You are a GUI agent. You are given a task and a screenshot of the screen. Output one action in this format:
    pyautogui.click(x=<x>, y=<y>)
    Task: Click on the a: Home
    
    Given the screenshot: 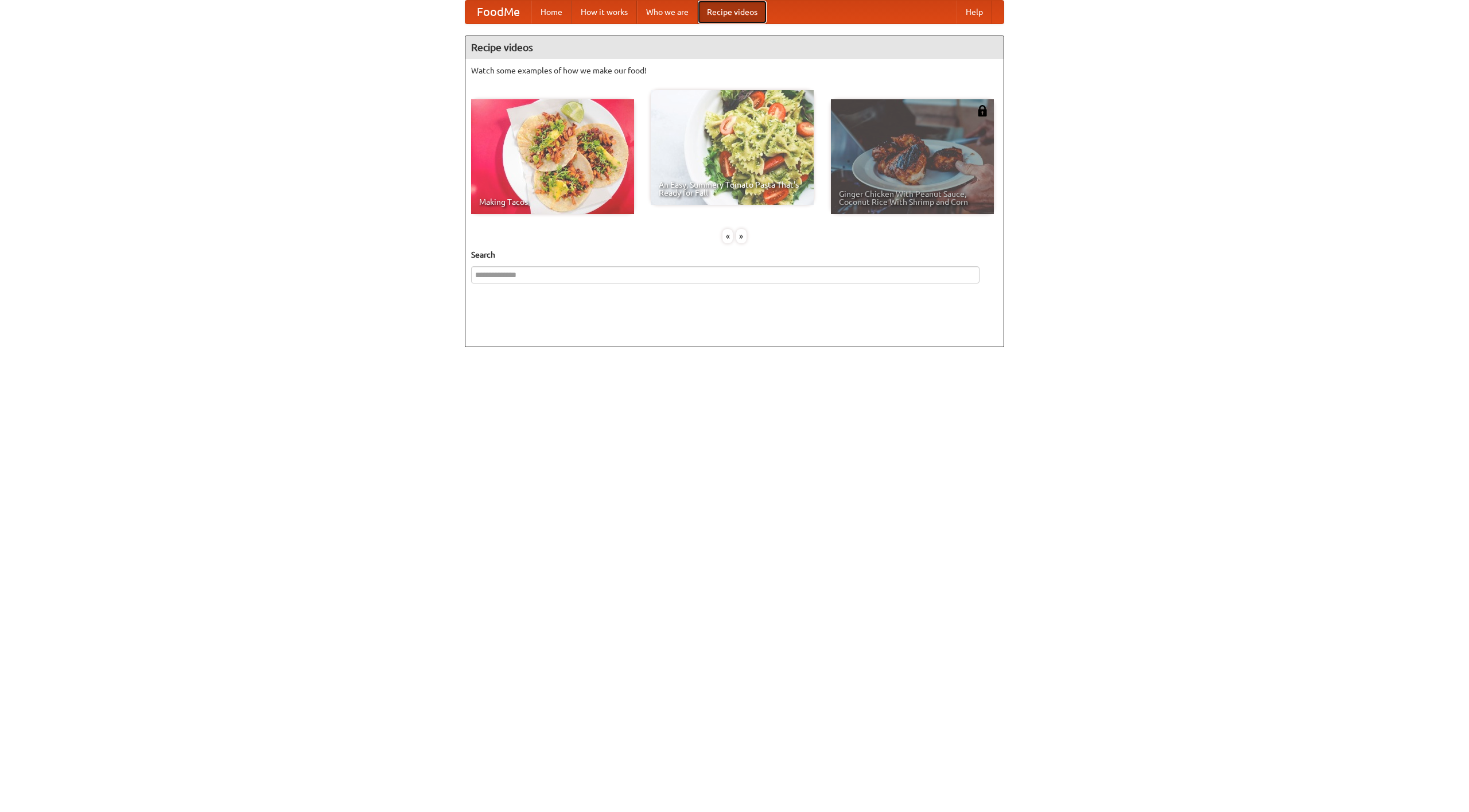 What is the action you would take?
    pyautogui.click(x=551, y=12)
    